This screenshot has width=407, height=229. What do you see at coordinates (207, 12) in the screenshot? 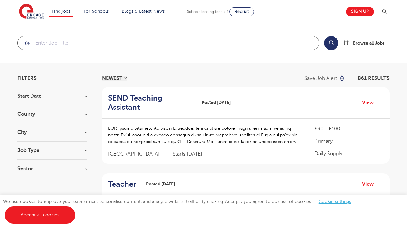
I see `span: Schools looking for staff` at bounding box center [207, 12].